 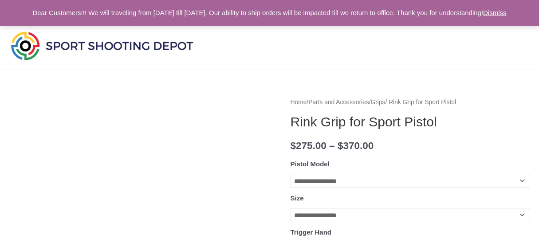 What do you see at coordinates (309, 146) in the screenshot?
I see `bdi: 275.00` at bounding box center [309, 146].